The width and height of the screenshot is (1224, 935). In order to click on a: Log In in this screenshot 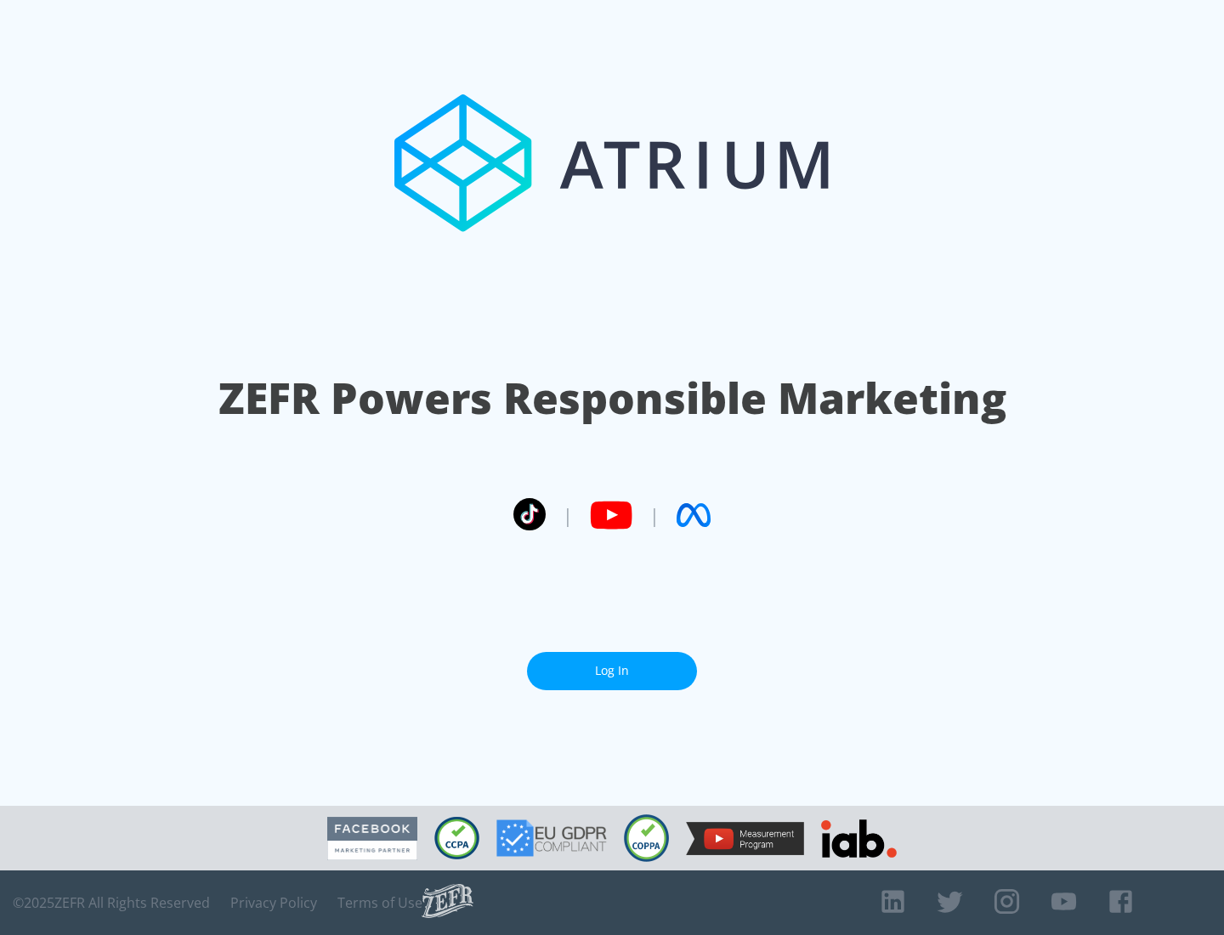, I will do `click(612, 671)`.